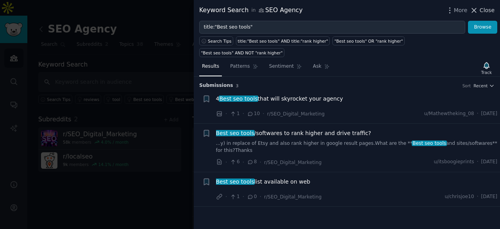  I want to click on div: title:"Best seo tools" AND title:"rank higher", so click(283, 41).